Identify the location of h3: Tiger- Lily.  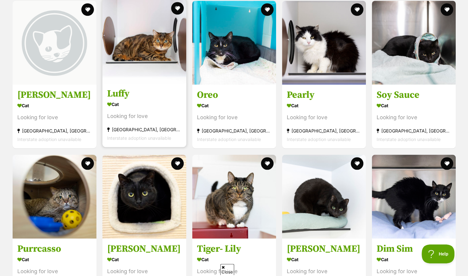
(234, 249).